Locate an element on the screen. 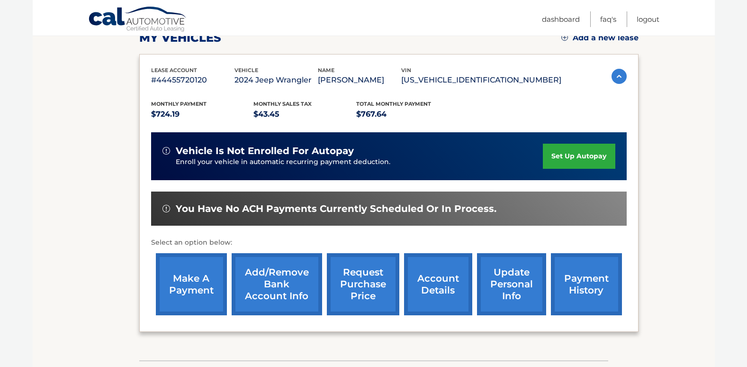  span: vehicle is not enrolled for autopay is located at coordinates (265, 151).